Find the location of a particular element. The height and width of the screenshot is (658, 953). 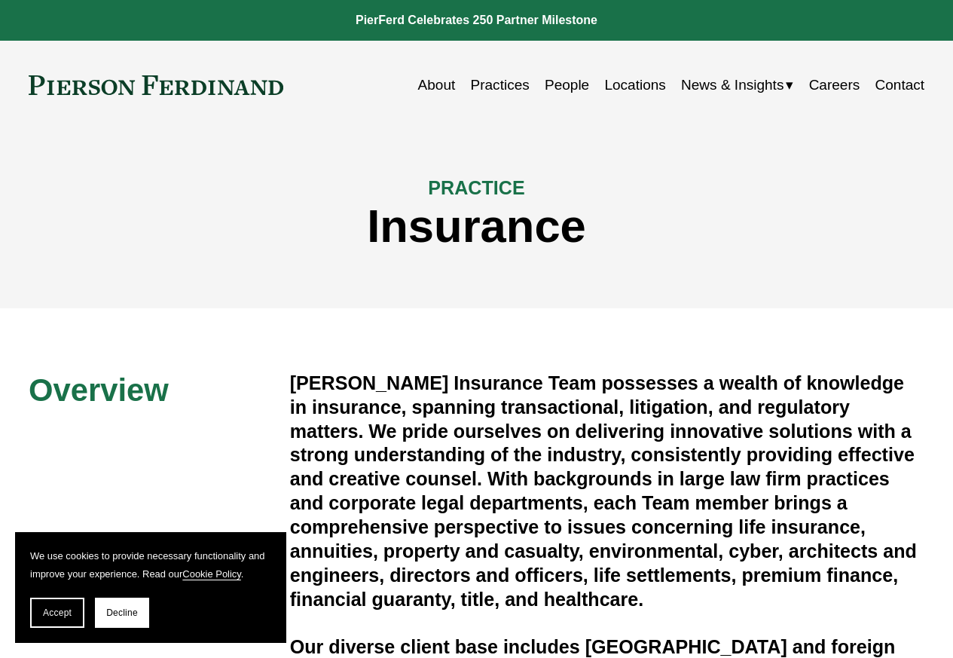

span: Decline is located at coordinates (122, 612).